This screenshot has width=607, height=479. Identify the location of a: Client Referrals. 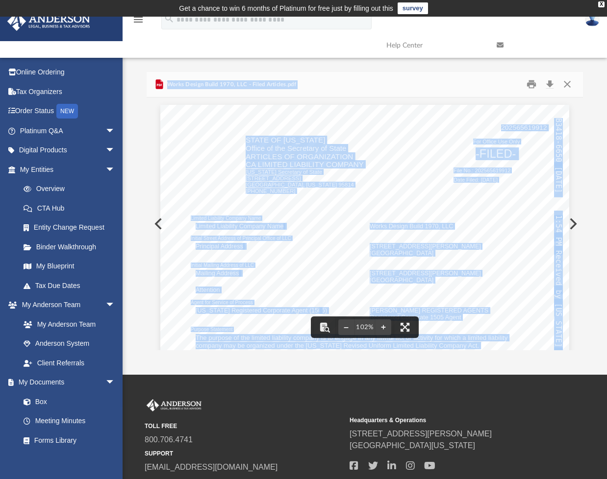
(69, 363).